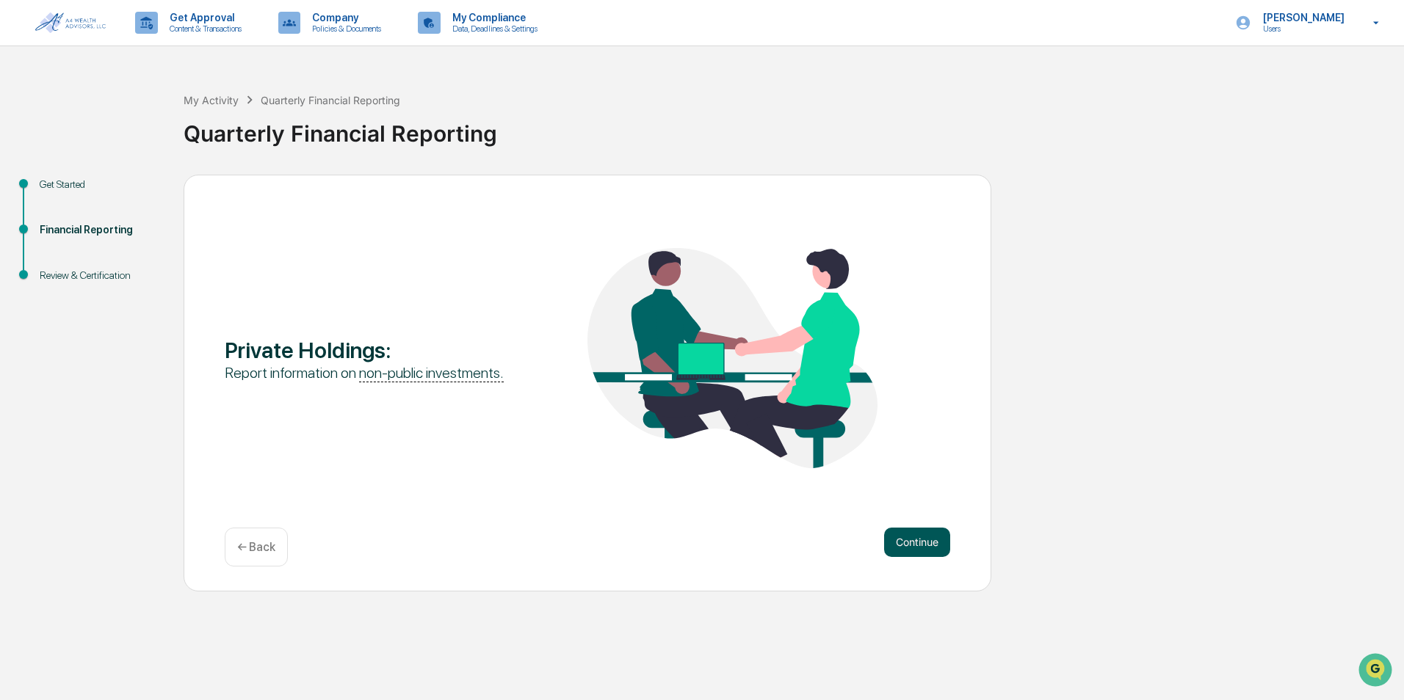 The height and width of the screenshot is (700, 1404). I want to click on span: Preclearance, so click(62, 192).